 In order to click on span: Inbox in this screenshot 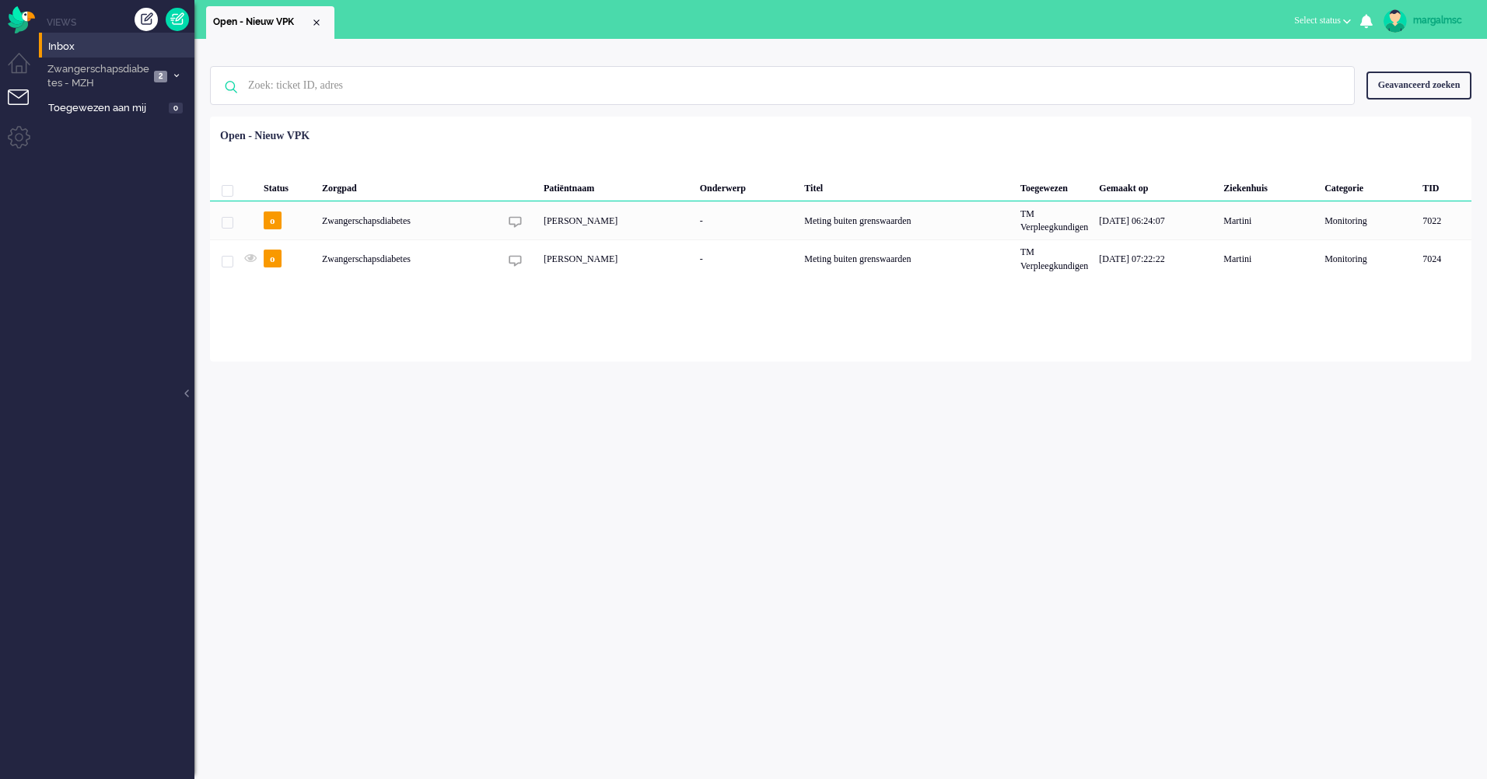, I will do `click(121, 47)`.